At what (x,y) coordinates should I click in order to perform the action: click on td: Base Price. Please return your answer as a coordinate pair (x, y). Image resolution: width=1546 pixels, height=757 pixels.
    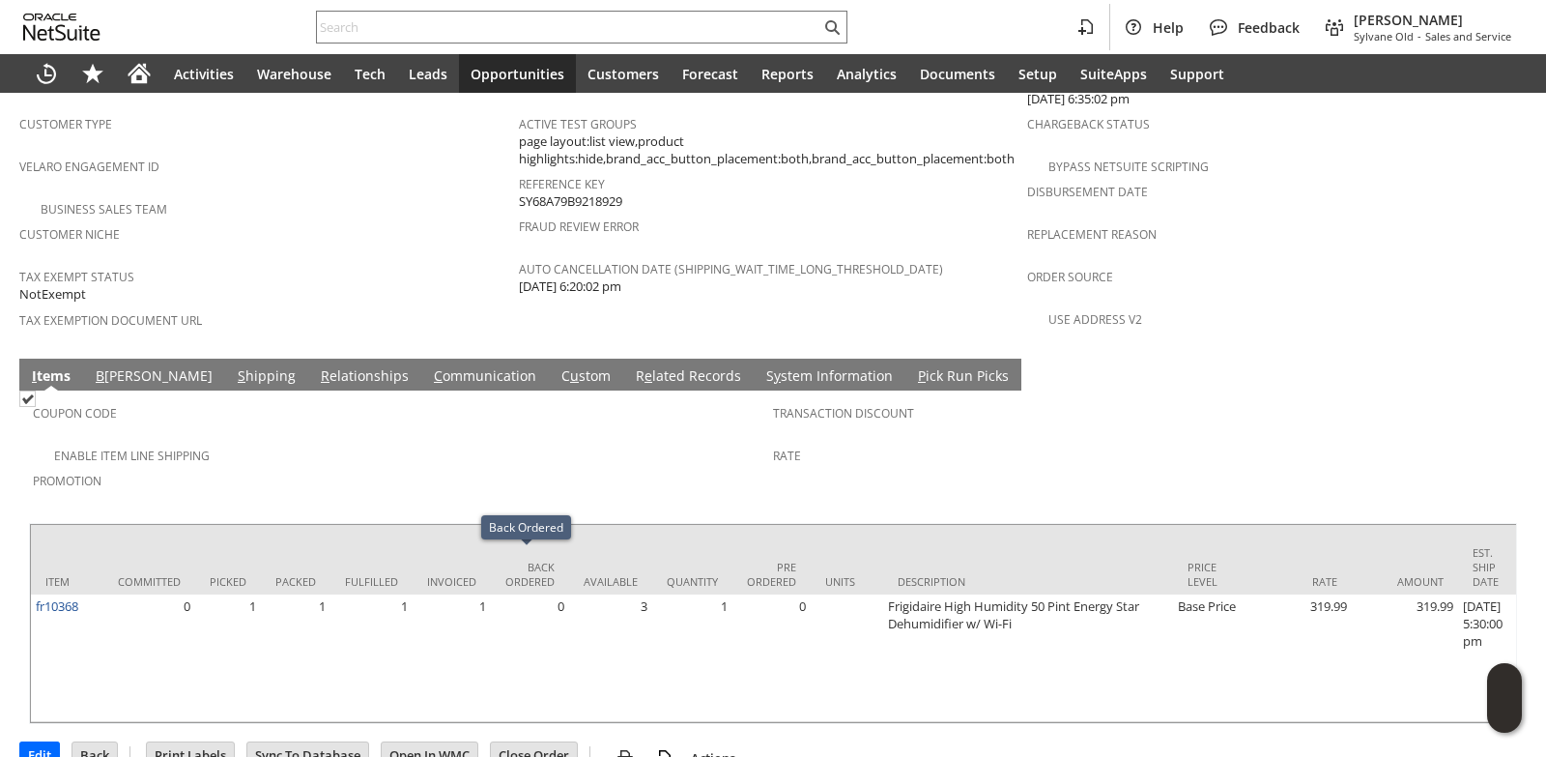
    Looking at the image, I should click on (1209, 658).